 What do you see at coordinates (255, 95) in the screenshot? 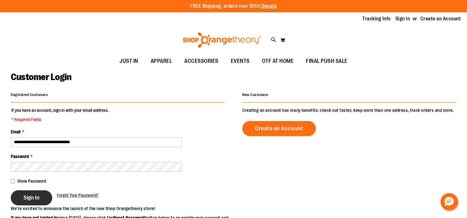
I see `strong: New Customers` at bounding box center [255, 95].